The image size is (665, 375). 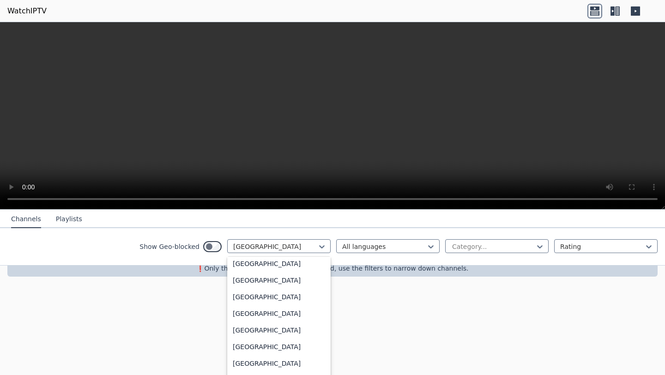 What do you see at coordinates (27, 11) in the screenshot?
I see `a: WatchIPTV` at bounding box center [27, 11].